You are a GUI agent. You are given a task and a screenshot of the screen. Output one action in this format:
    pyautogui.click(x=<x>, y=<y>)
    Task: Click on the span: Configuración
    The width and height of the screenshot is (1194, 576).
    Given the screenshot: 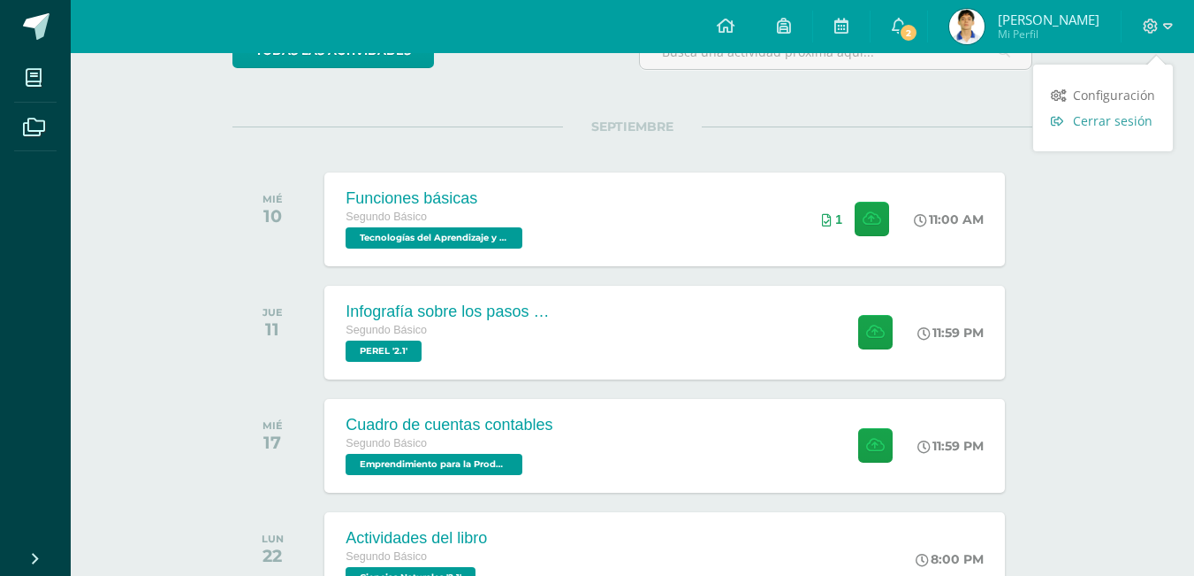 What is the action you would take?
    pyautogui.click(x=1114, y=95)
    